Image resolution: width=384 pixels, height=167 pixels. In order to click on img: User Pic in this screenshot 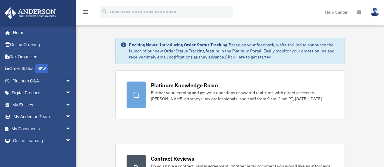, I will do `click(375, 12)`.